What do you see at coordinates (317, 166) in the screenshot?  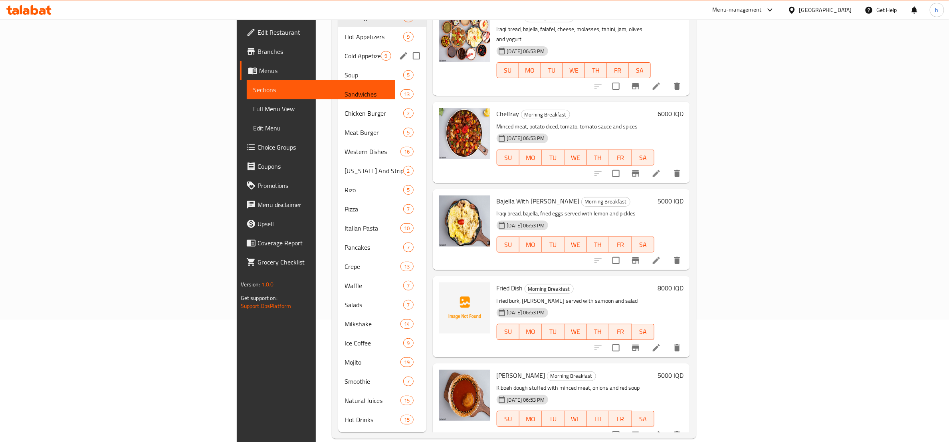 I see `a: Coupons` at bounding box center [317, 166].